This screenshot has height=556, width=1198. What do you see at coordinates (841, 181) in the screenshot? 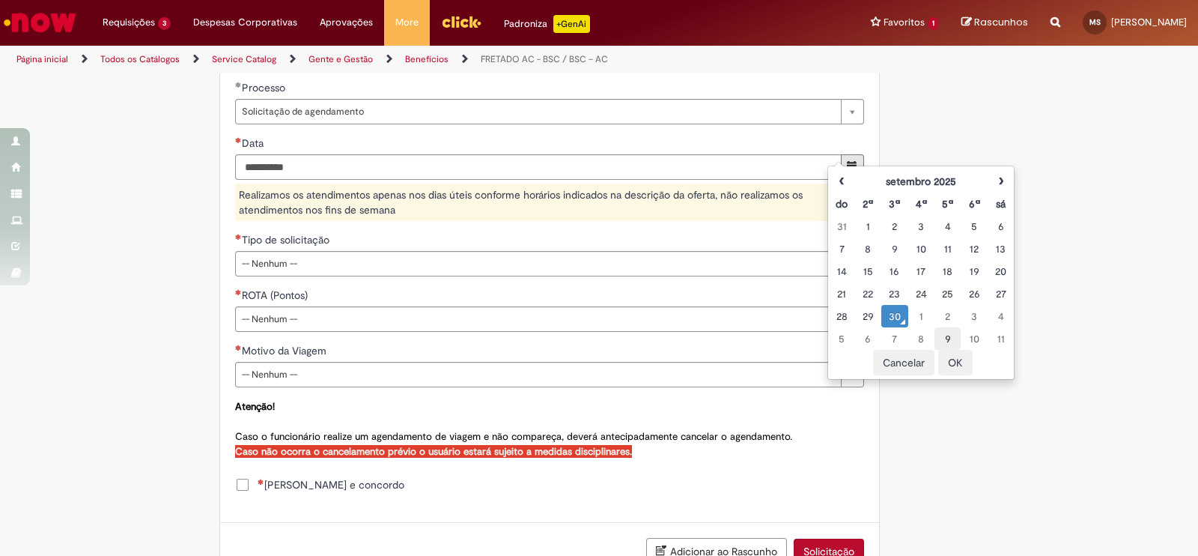
I see `th: Mês anterior` at bounding box center [841, 181].